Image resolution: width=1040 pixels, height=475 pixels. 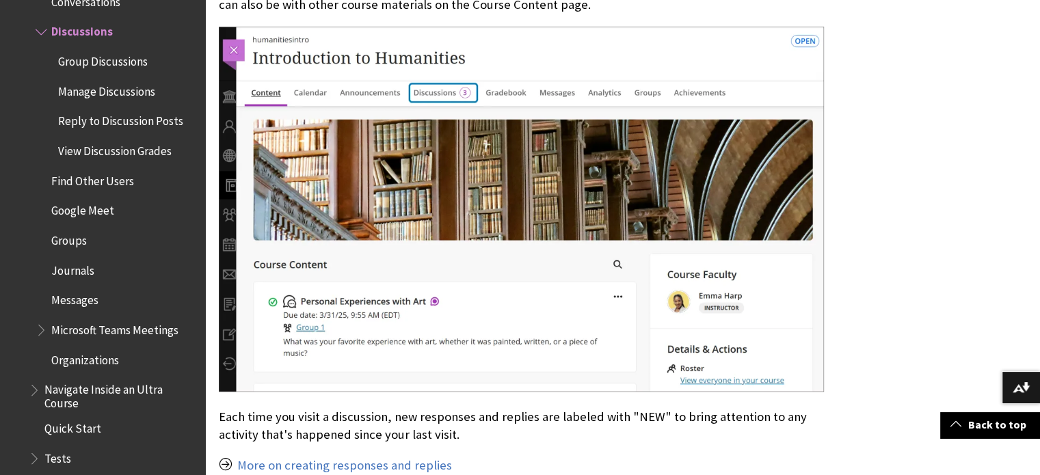 What do you see at coordinates (103, 59) in the screenshot?
I see `span: Group Discussions` at bounding box center [103, 59].